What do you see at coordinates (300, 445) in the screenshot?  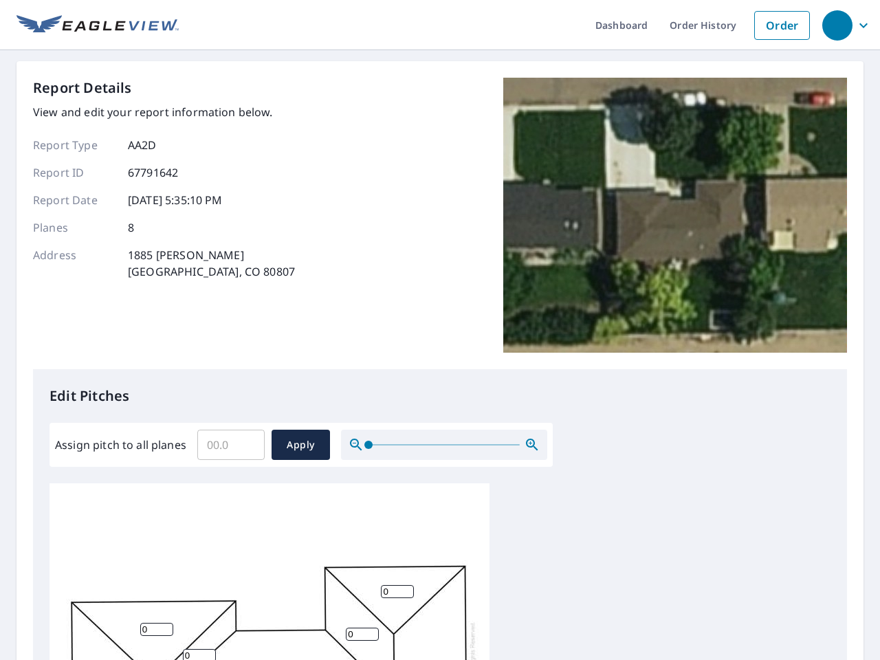 I see `button: Apply` at bounding box center [300, 445].